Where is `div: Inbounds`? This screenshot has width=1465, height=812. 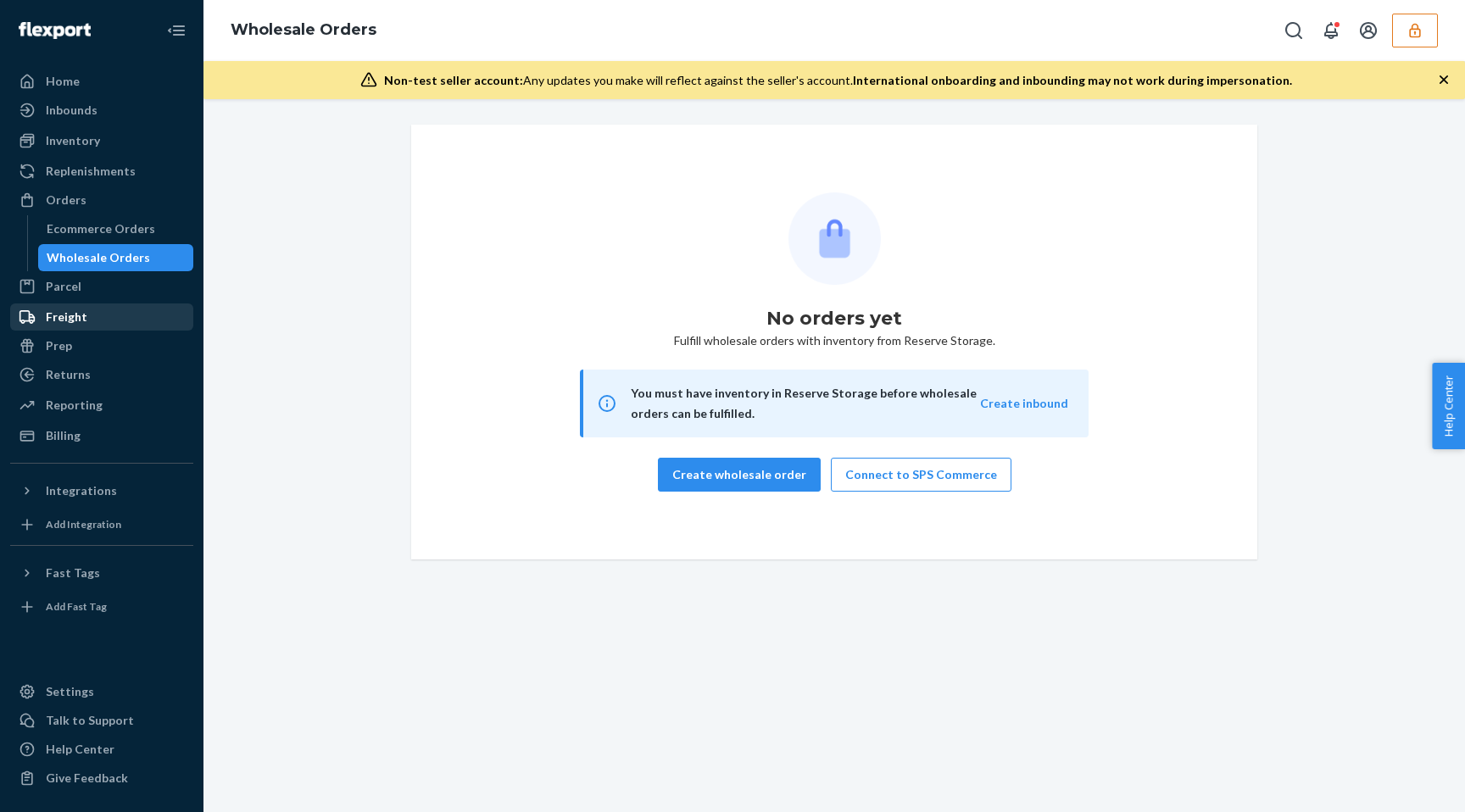
div: Inbounds is located at coordinates (72, 110).